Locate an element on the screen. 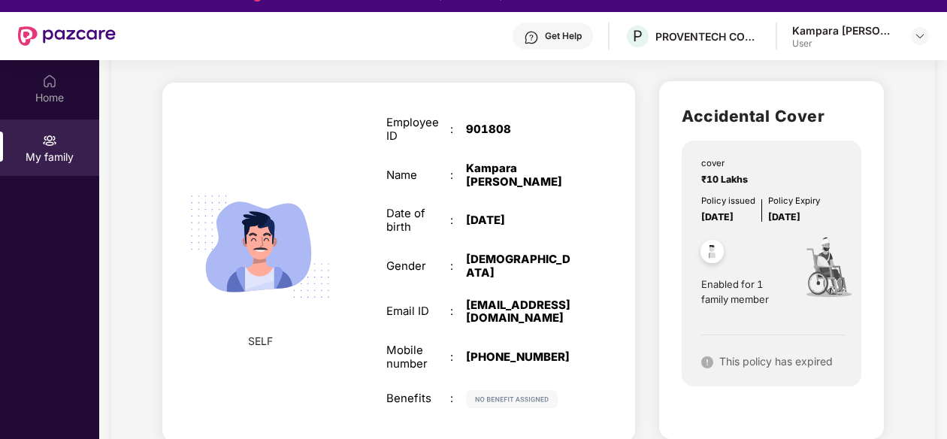  span: ₹10 Lakhs is located at coordinates (727, 179).